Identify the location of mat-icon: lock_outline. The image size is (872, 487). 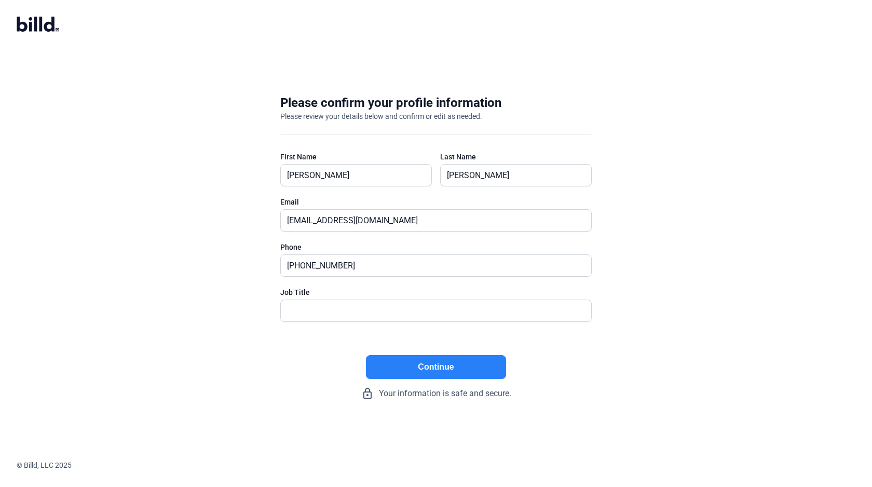
(367, 393).